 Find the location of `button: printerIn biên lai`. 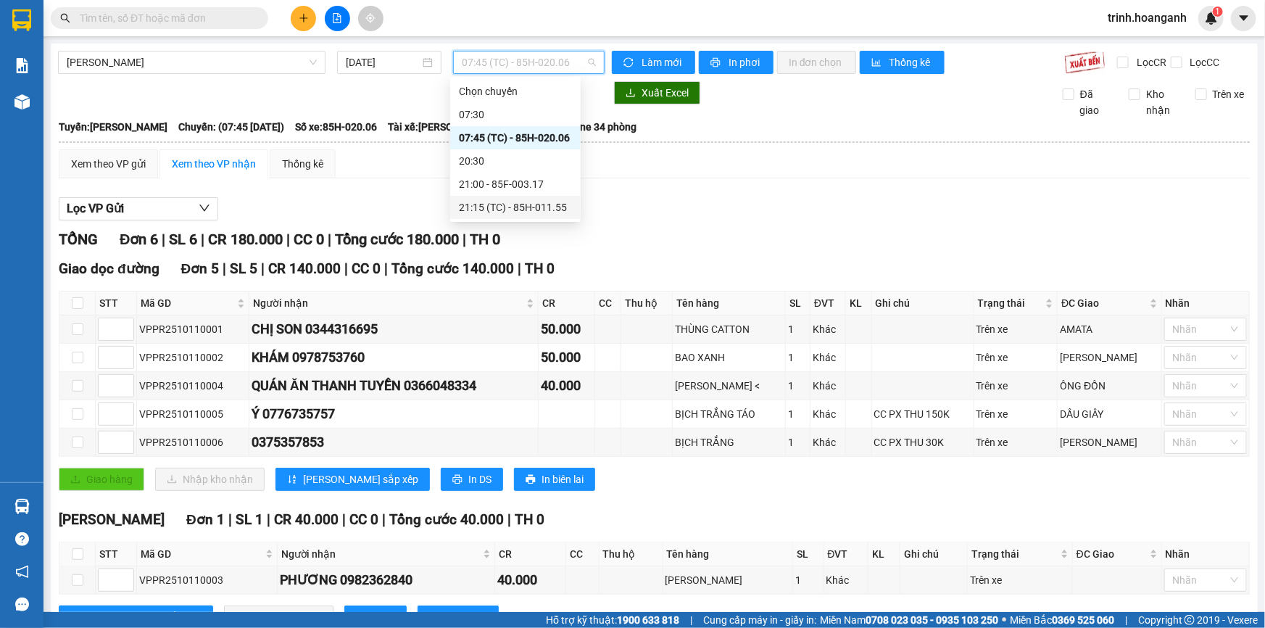

button: printerIn biên lai is located at coordinates (554, 479).